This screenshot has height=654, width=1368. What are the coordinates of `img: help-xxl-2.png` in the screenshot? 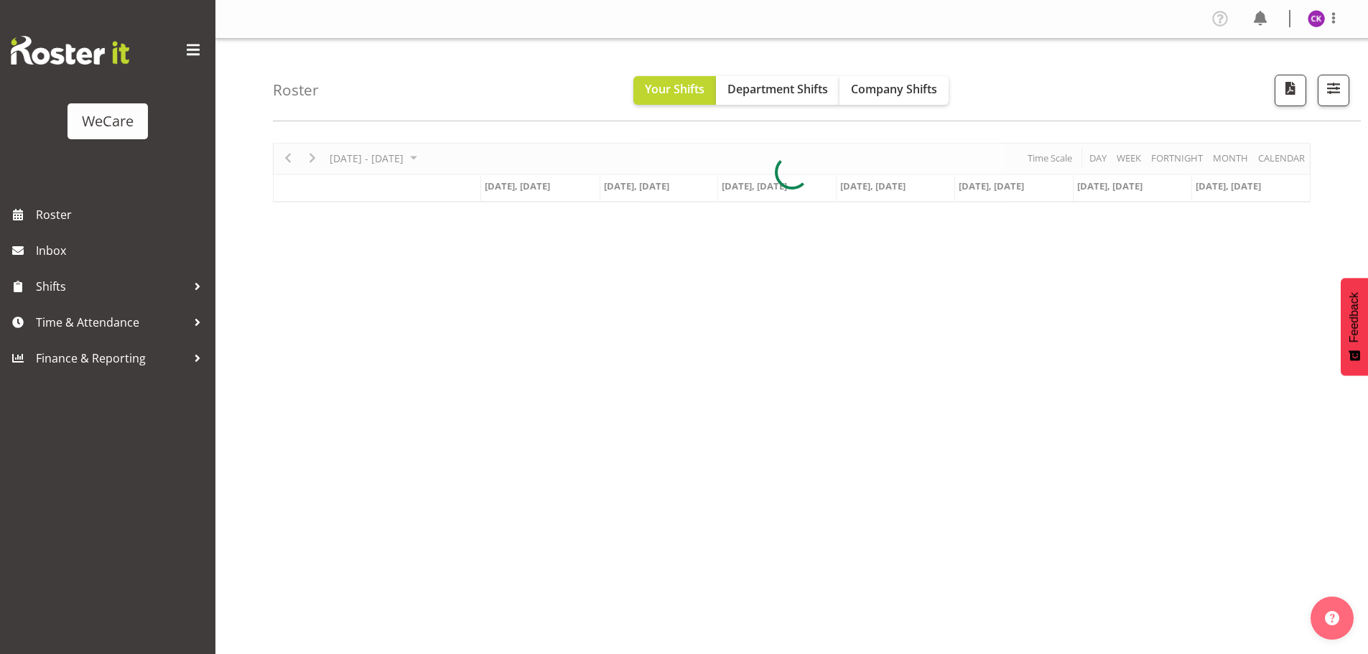 It's located at (1332, 618).